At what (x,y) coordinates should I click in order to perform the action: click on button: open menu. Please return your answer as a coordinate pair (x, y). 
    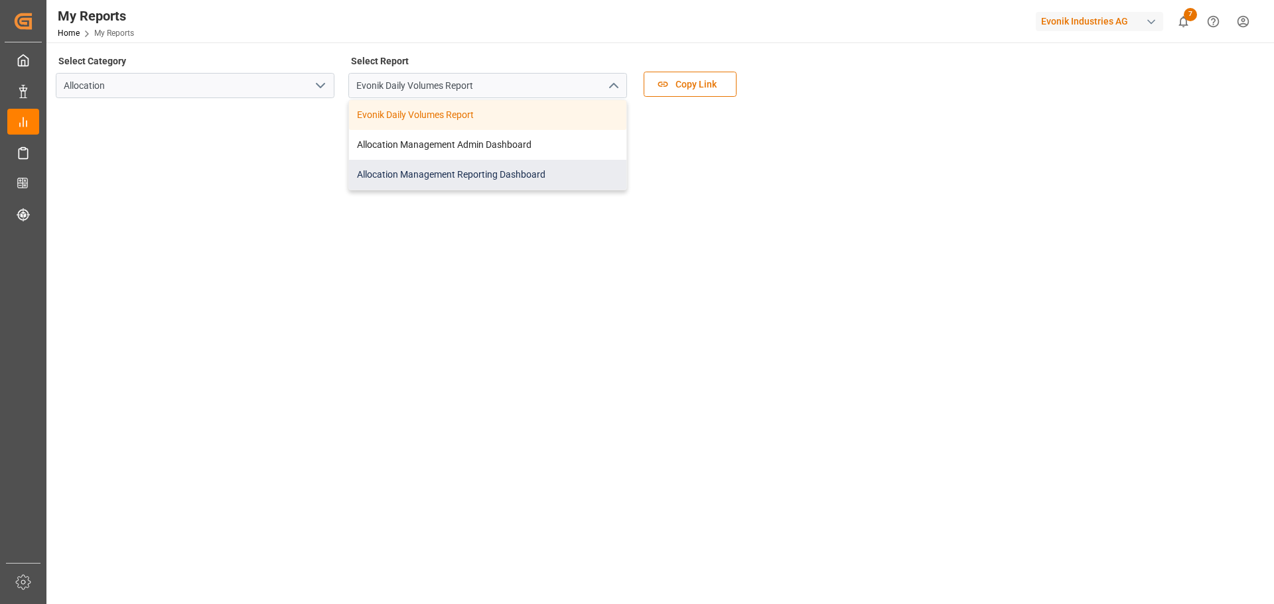
    Looking at the image, I should click on (320, 86).